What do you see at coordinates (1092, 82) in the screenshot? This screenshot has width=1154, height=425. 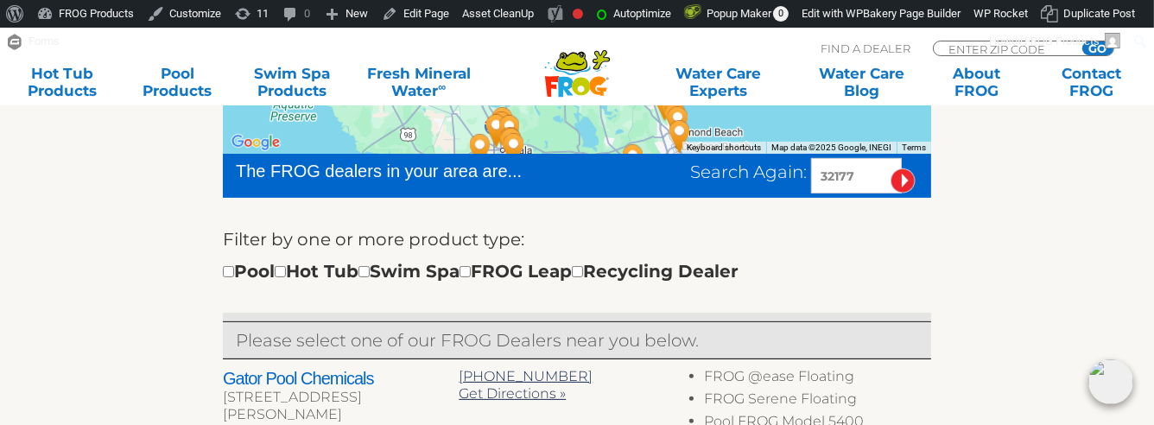 I see `a: ContactFROG` at bounding box center [1092, 82].